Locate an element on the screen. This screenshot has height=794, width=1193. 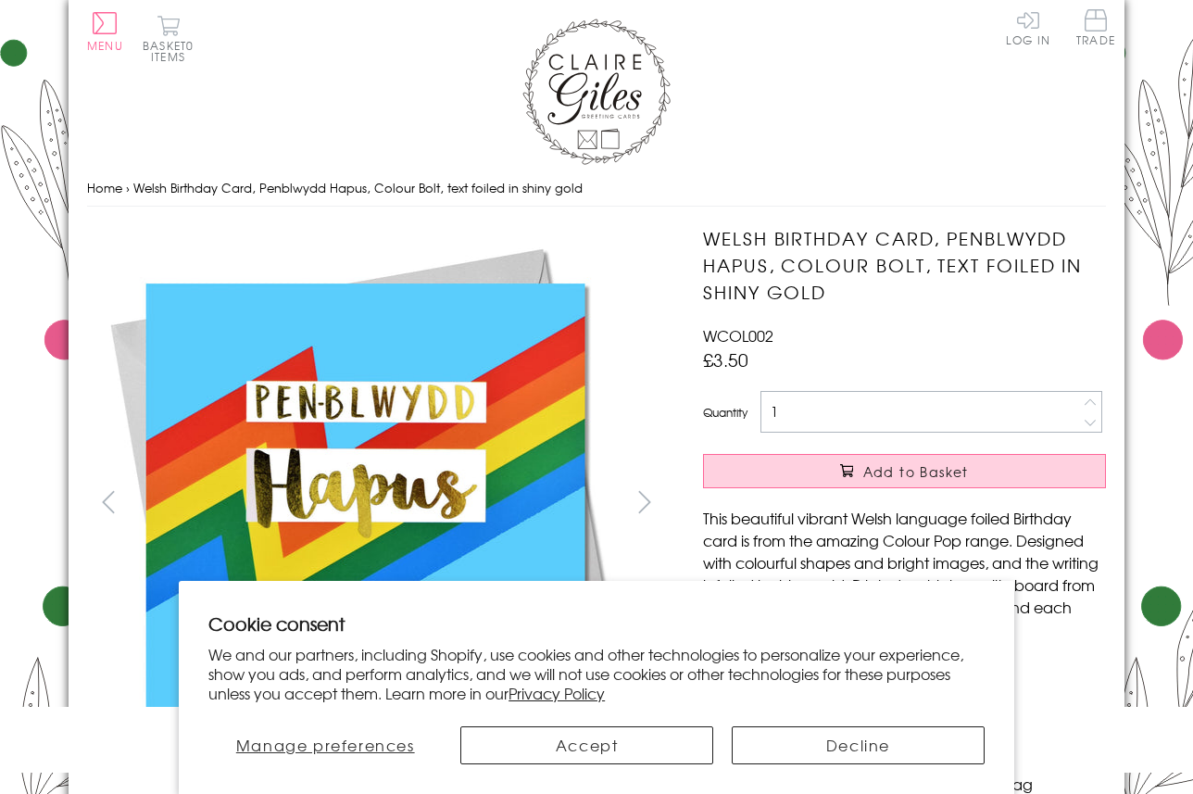
button: Manage preferences is located at coordinates (325, 744).